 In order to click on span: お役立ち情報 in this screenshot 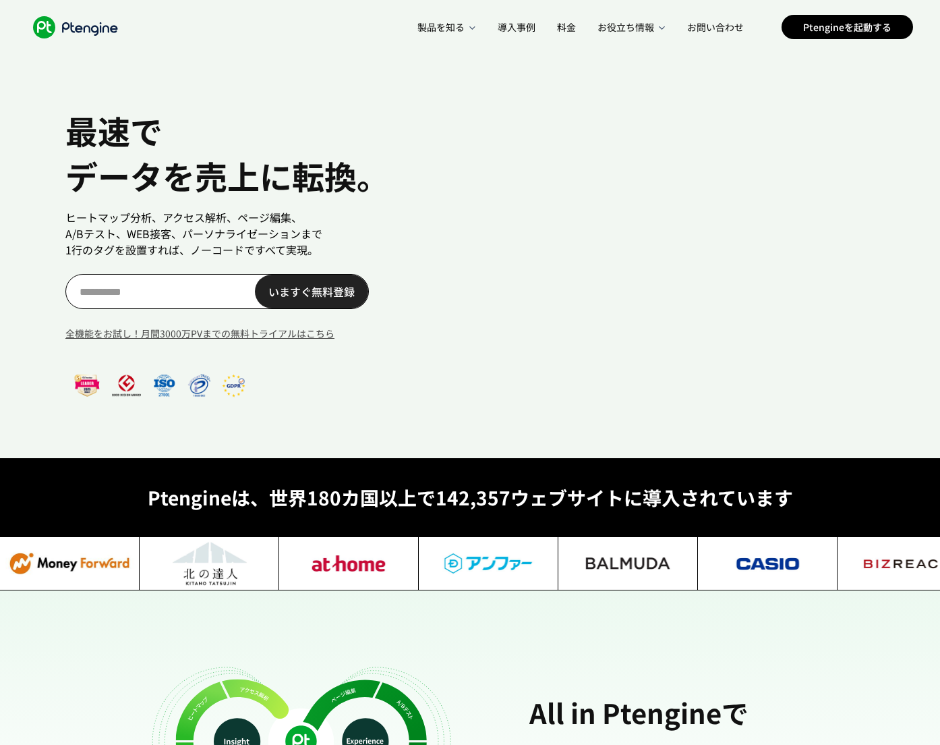, I will do `click(626, 27)`.